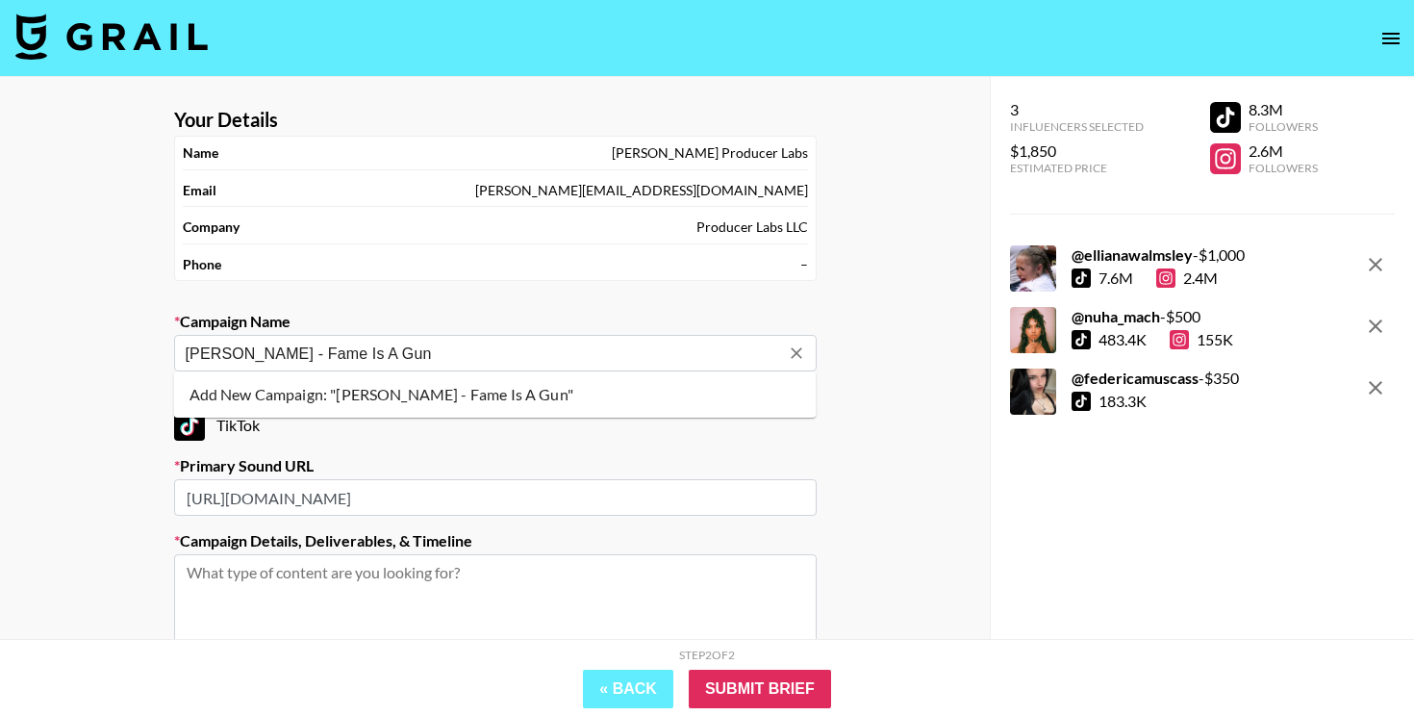 This screenshot has width=1414, height=716. I want to click on img: TikTok, so click(189, 425).